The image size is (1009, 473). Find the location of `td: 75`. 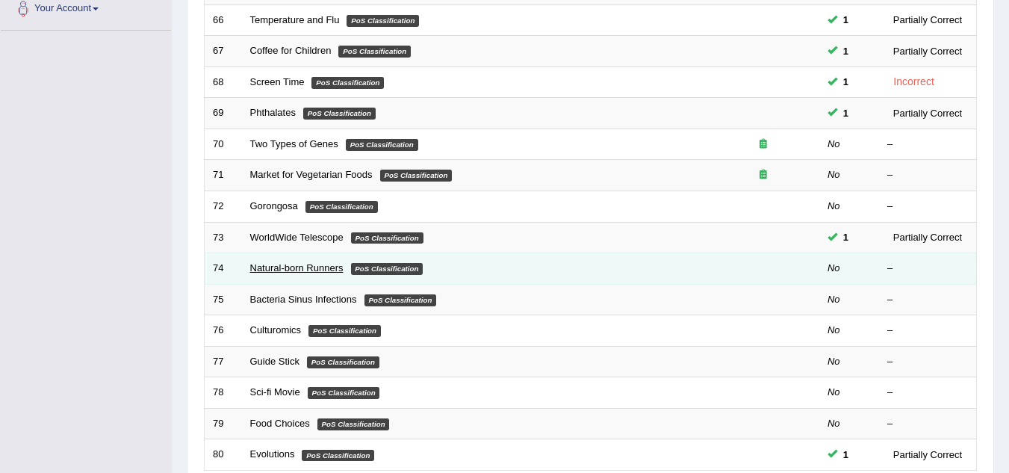

td: 75 is located at coordinates (223, 299).